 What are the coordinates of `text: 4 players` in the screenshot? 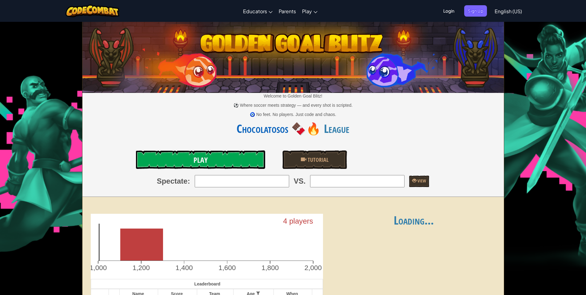 It's located at (298, 221).